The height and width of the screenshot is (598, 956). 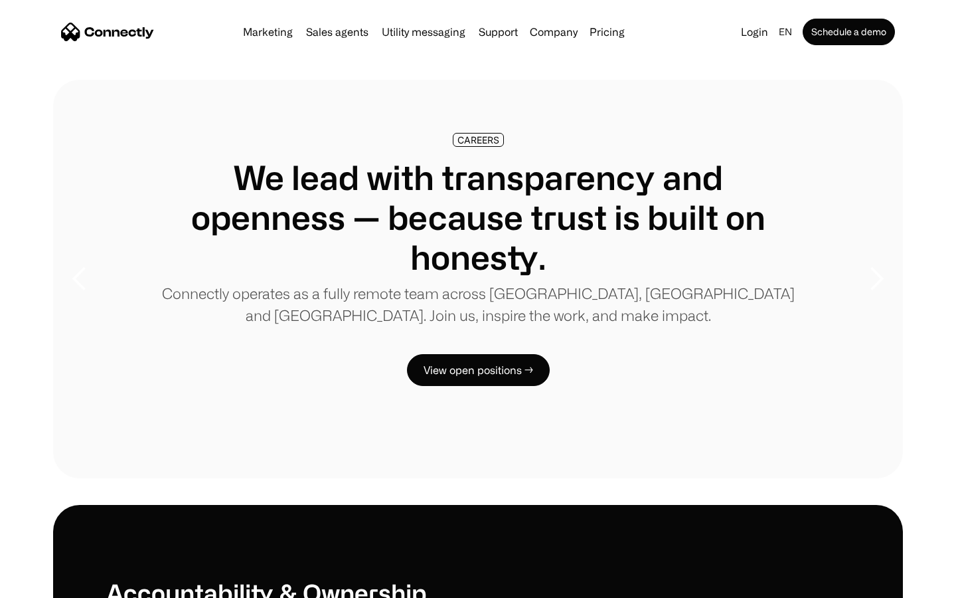 What do you see at coordinates (424, 32) in the screenshot?
I see `a: Utility messaging` at bounding box center [424, 32].